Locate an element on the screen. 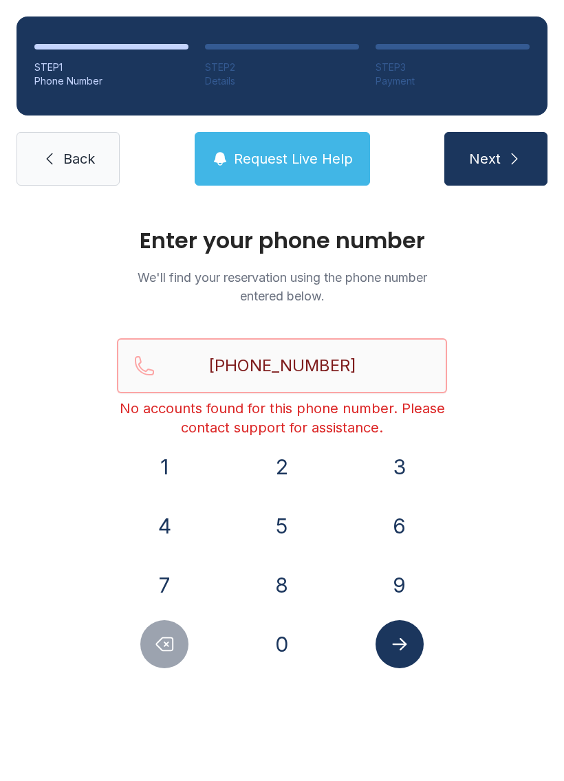  div: STEP 1 is located at coordinates (111, 67).